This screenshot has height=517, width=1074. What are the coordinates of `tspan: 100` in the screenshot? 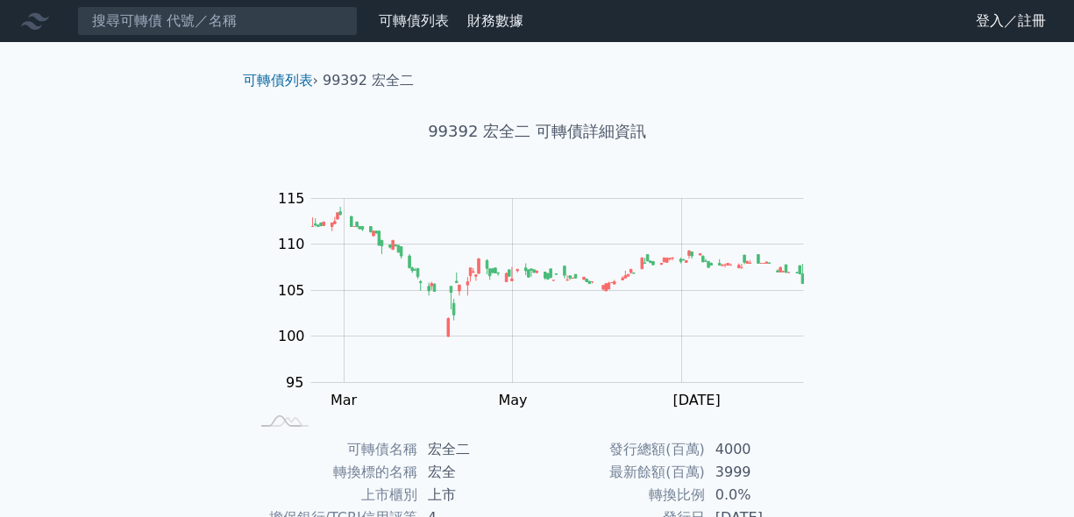 It's located at (291, 336).